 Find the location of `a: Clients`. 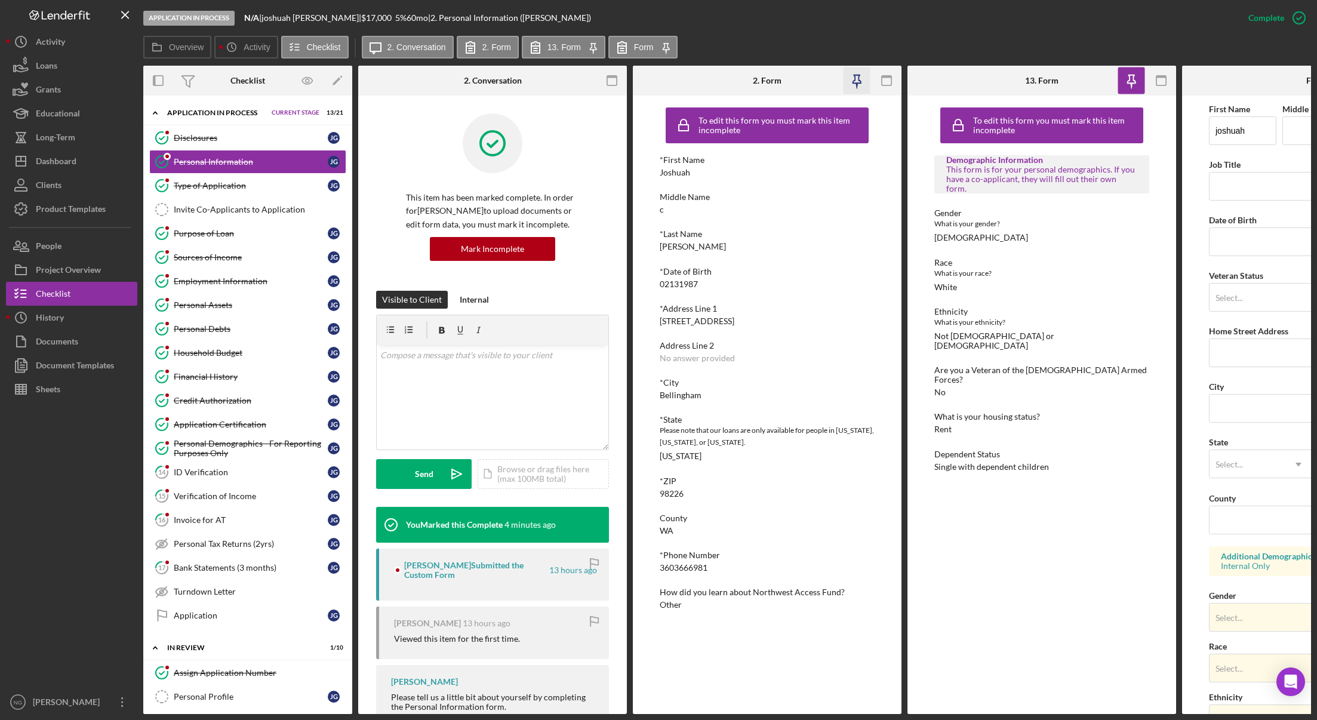

a: Clients is located at coordinates (72, 185).